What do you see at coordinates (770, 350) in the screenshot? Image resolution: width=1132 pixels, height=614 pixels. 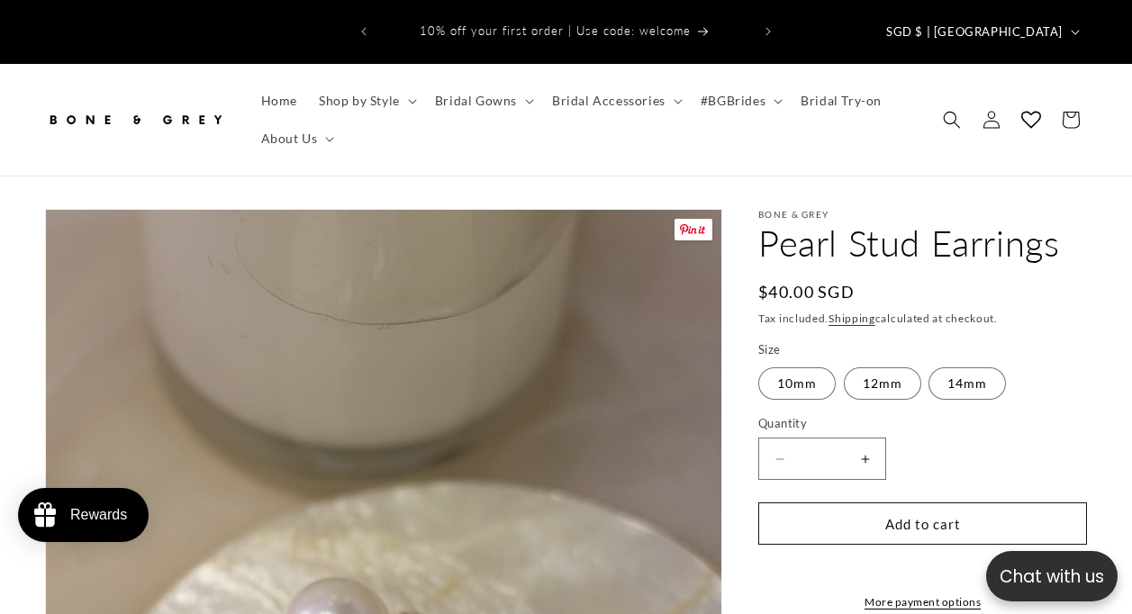 I see `legend: Size` at bounding box center [770, 350].